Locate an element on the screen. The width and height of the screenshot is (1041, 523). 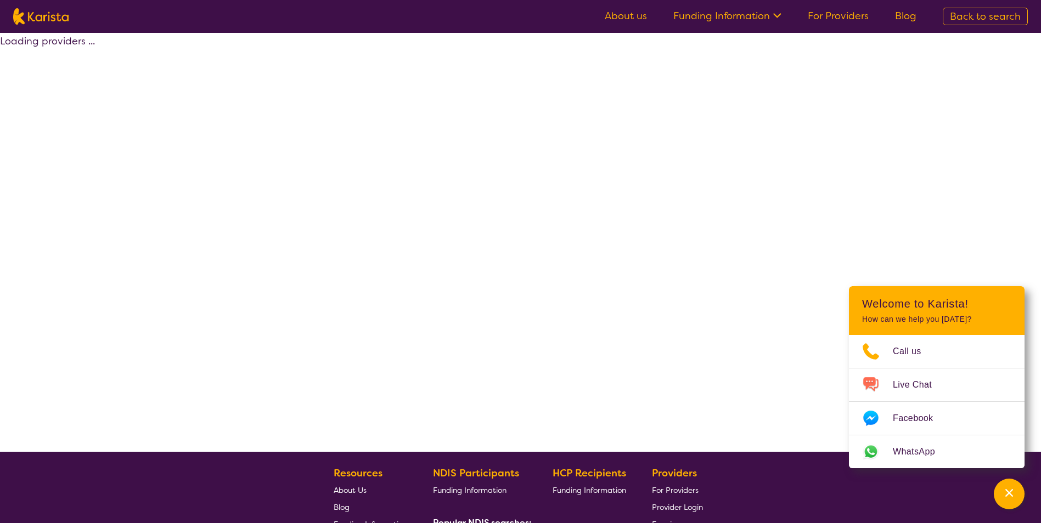
b: Providers is located at coordinates (674, 473).